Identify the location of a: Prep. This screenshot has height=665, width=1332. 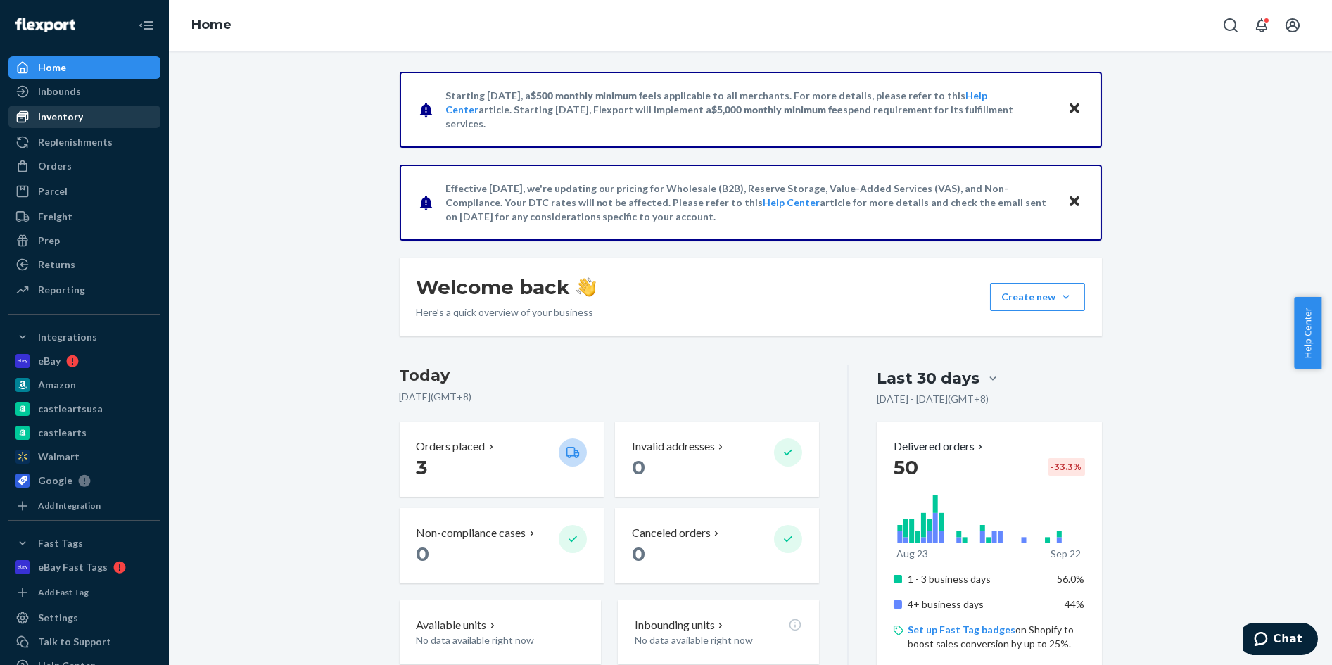
(84, 241).